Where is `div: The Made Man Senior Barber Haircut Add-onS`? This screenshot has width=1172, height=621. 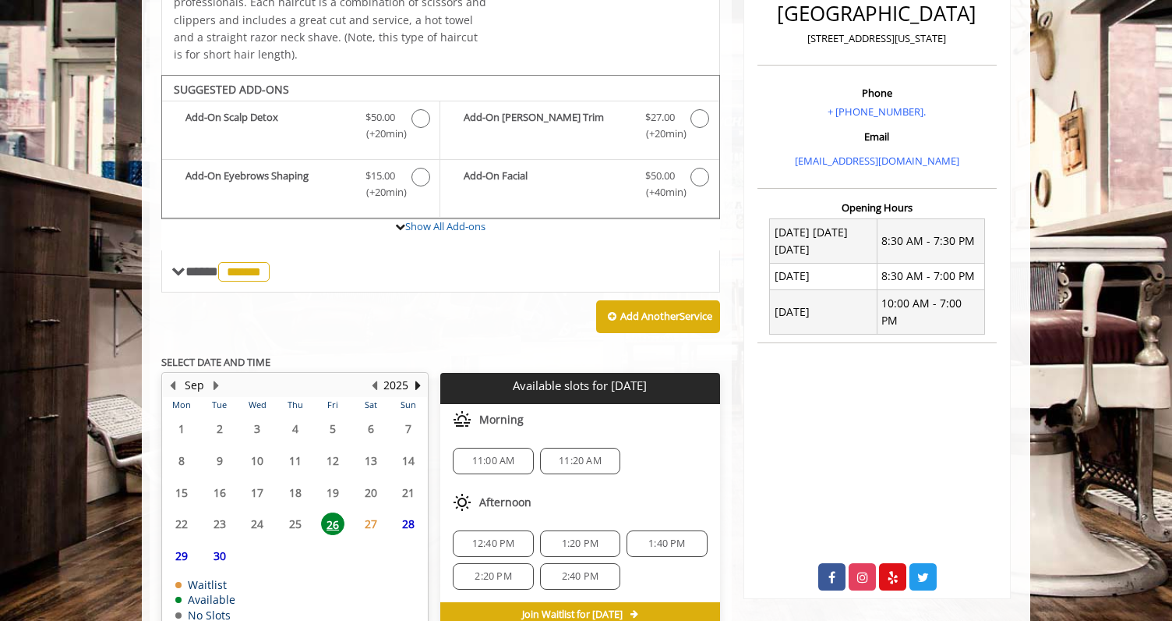
div: The Made Man Senior Barber Haircut Add-onS is located at coordinates (440, 147).